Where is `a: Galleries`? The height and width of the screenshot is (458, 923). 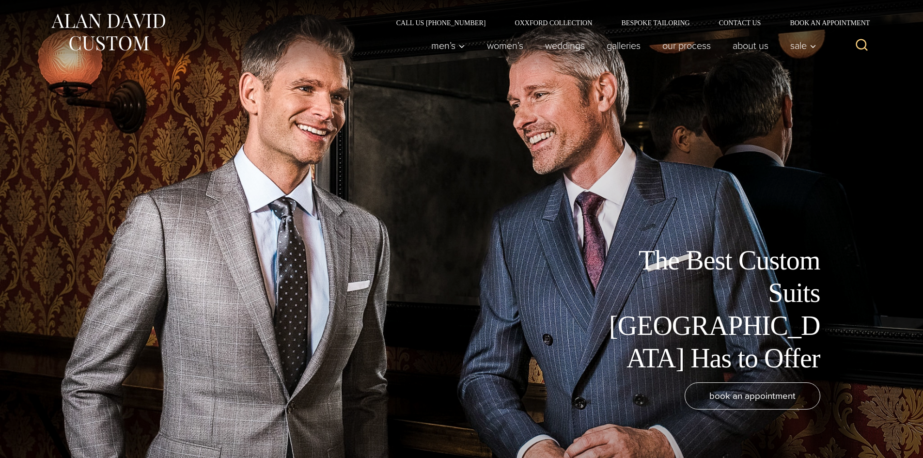 a: Galleries is located at coordinates (623, 46).